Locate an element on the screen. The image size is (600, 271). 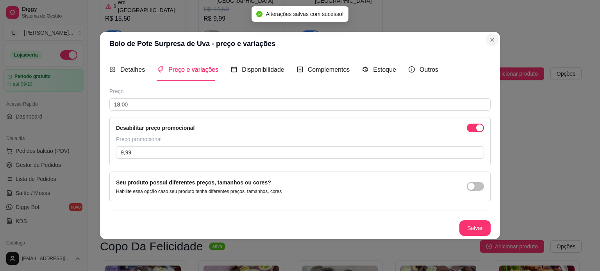
span: check-circle is located at coordinates (259, 14).